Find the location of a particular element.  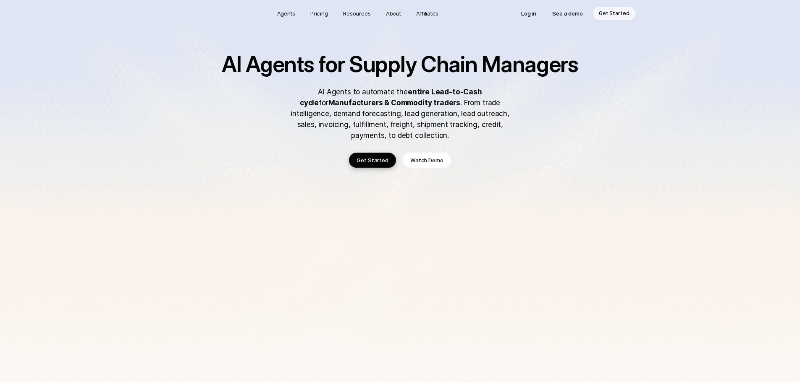

p: See a demo is located at coordinates (567, 13).